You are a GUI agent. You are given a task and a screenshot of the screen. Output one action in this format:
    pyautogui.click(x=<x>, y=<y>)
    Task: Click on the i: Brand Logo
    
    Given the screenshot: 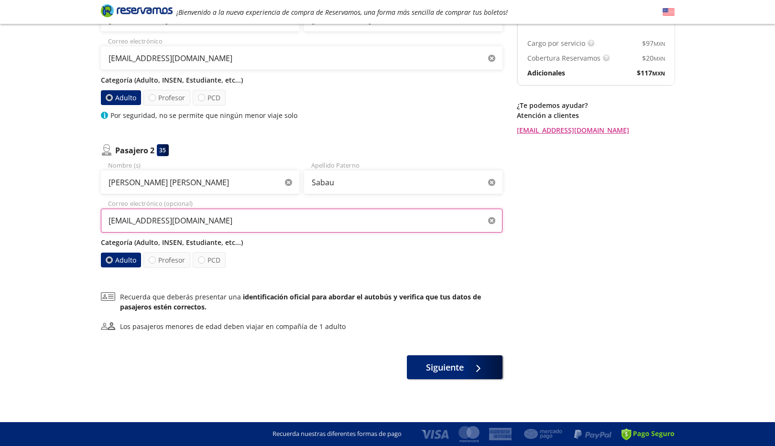 What is the action you would take?
    pyautogui.click(x=137, y=11)
    